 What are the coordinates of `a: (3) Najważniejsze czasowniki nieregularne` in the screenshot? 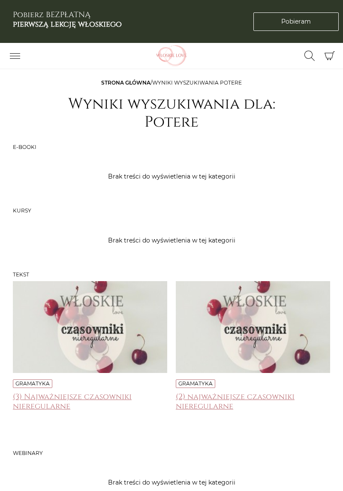 It's located at (90, 401).